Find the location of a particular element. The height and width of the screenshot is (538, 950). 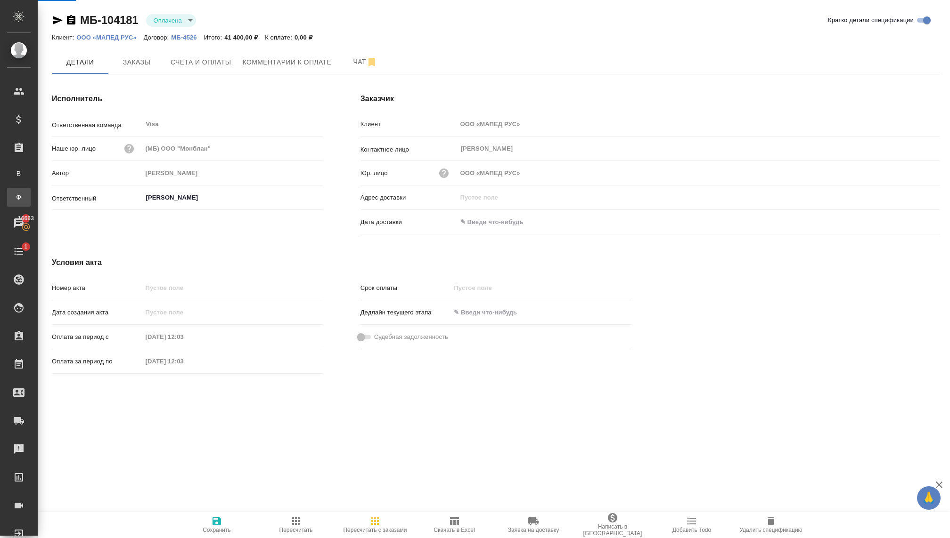

span: Ф is located at coordinates (19, 197).